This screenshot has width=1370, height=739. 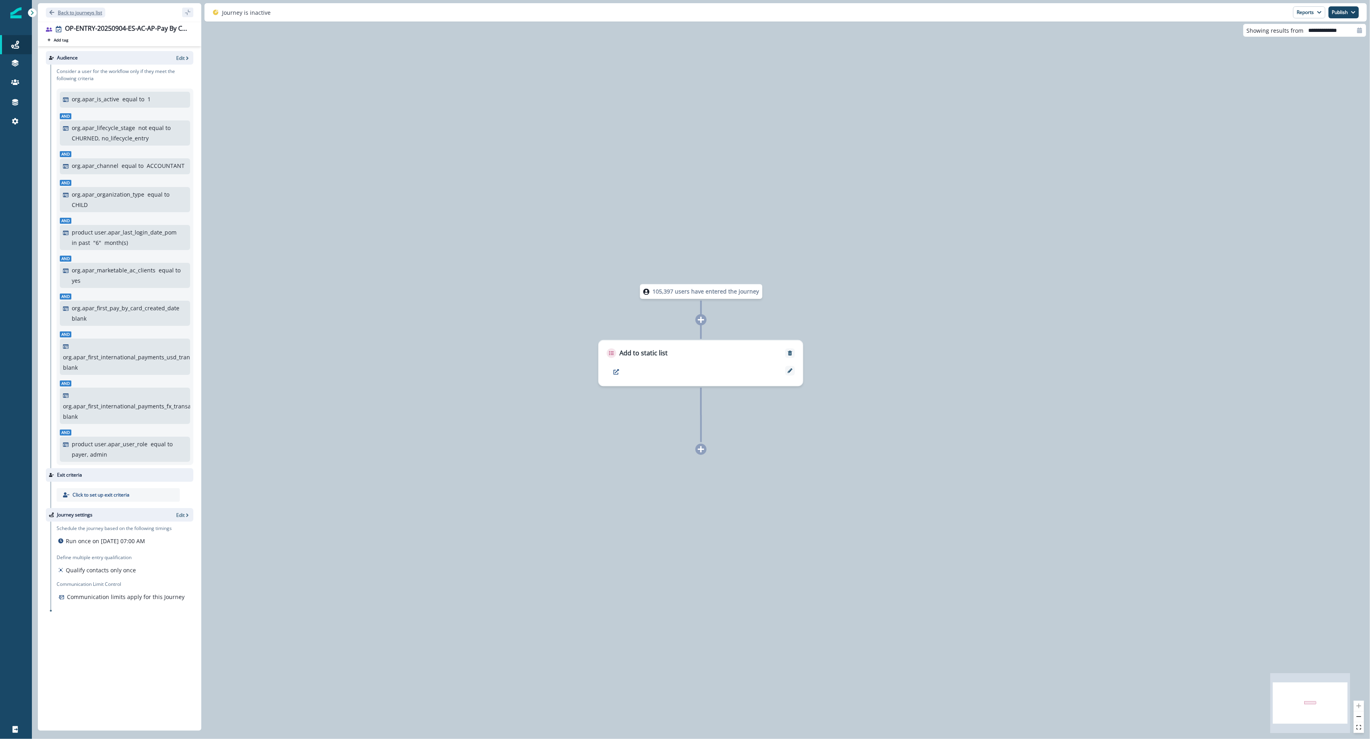 What do you see at coordinates (141, 406) in the screenshot?
I see `p: org.apar_first_international_payments_fx_transaction_date` at bounding box center [141, 406].